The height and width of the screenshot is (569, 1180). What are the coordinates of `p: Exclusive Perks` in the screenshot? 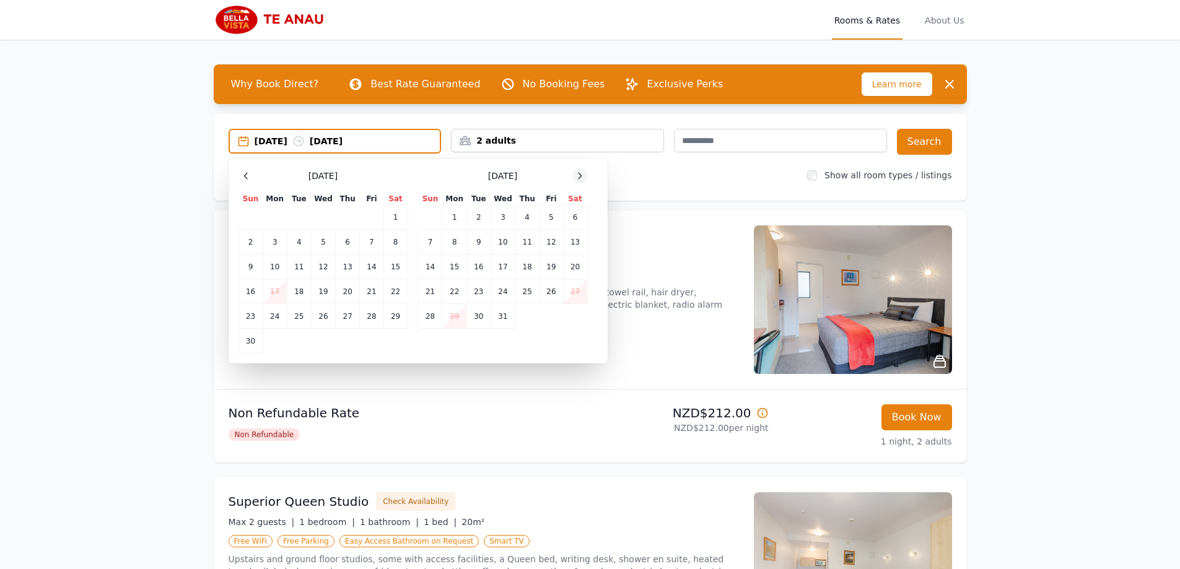 It's located at (684, 84).